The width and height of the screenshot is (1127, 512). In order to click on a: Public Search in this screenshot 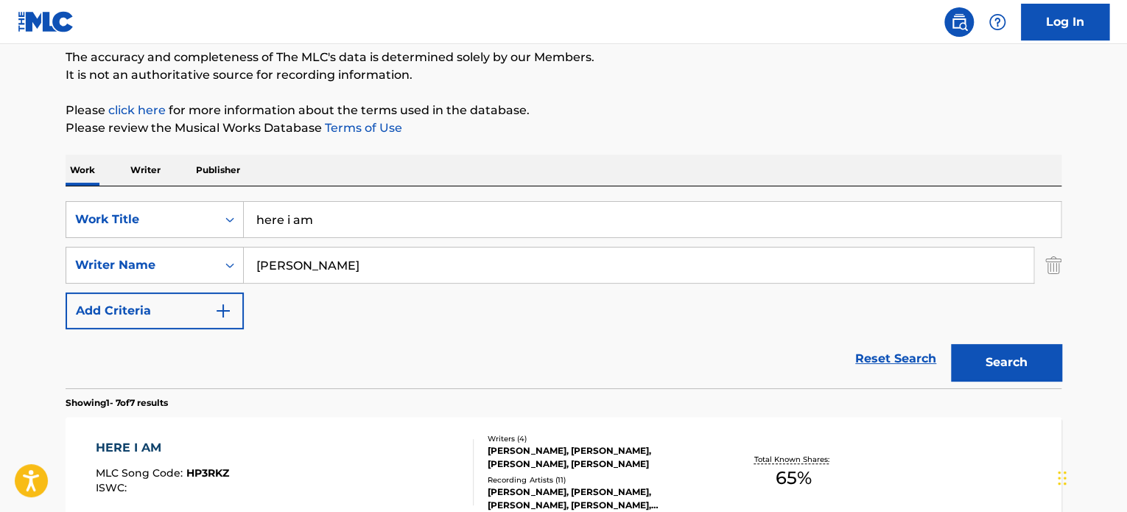, I will do `click(959, 22)`.